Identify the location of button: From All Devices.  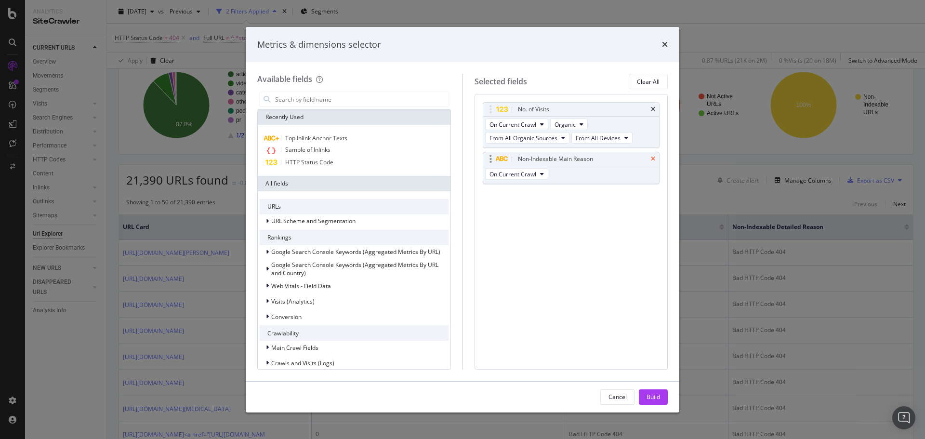
(602, 138).